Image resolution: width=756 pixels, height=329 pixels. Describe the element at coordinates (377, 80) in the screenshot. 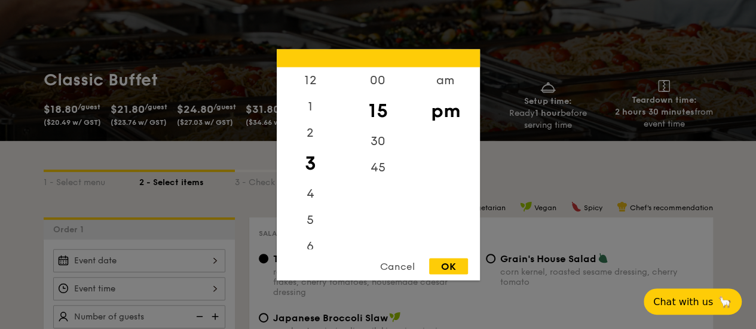

I see `div: 00` at that location.